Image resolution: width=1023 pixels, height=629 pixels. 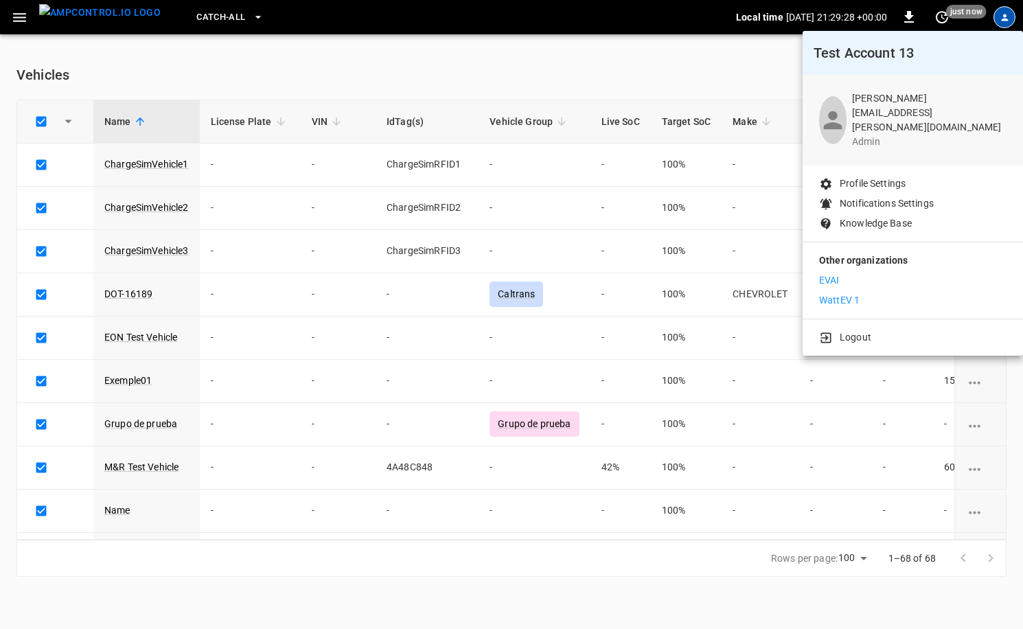 I want to click on p: EVAI, so click(x=829, y=280).